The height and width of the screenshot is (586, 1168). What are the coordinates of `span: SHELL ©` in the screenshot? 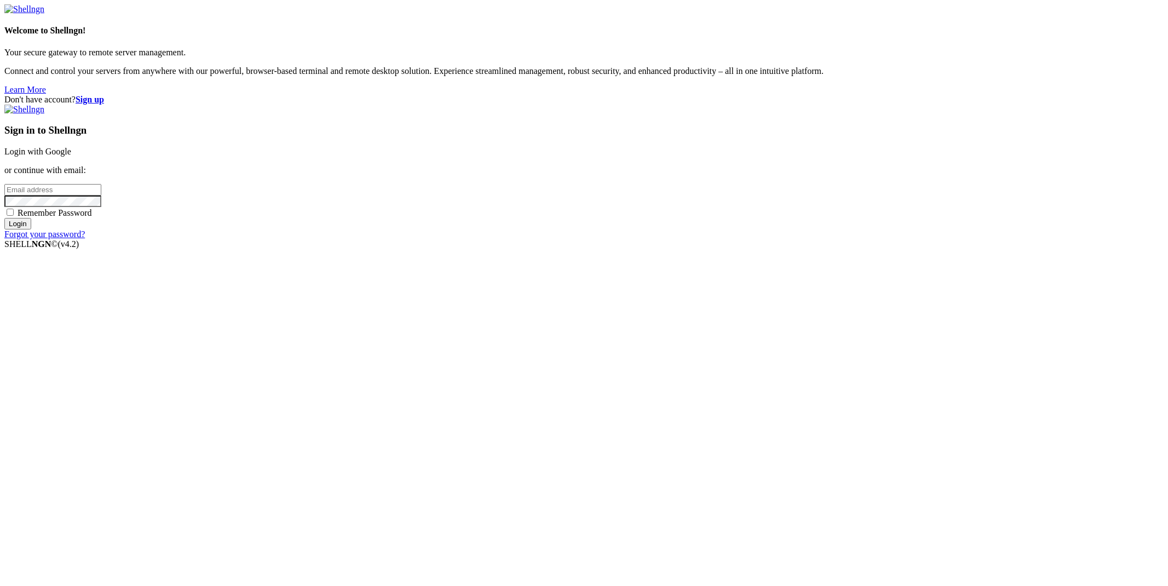 It's located at (42, 244).